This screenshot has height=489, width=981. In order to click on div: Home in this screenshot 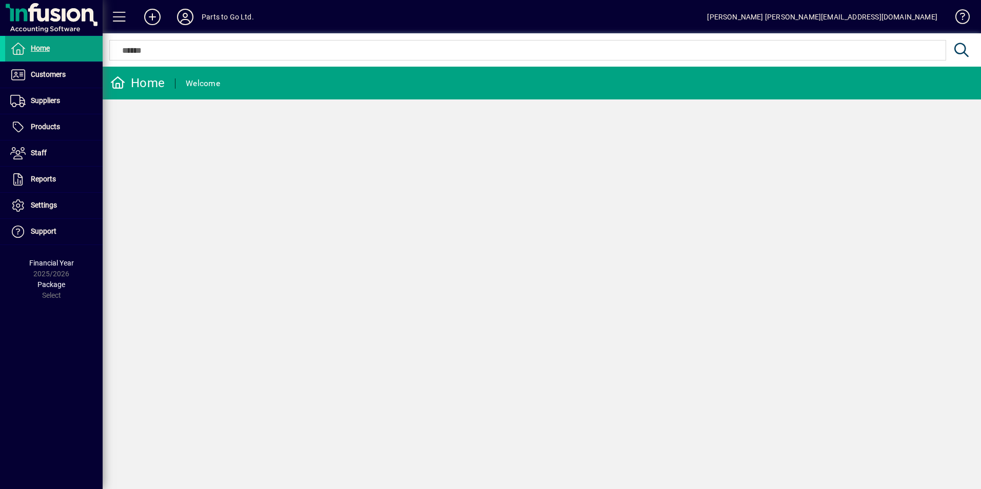, I will do `click(138, 83)`.